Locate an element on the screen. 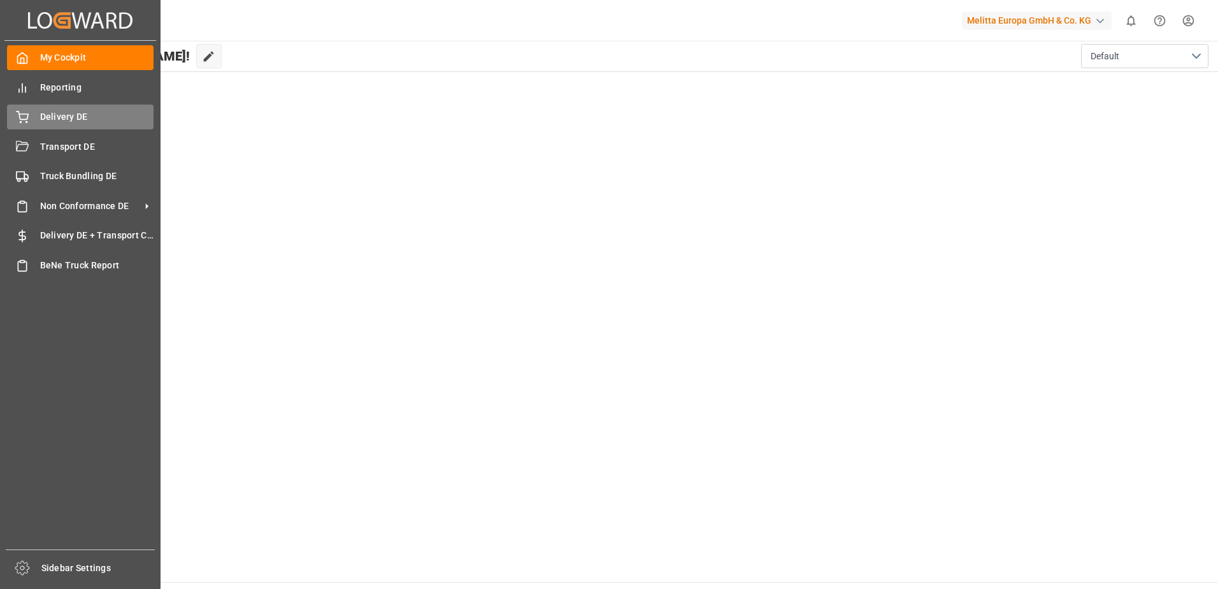  span: Non Conformance DE is located at coordinates (90, 206).